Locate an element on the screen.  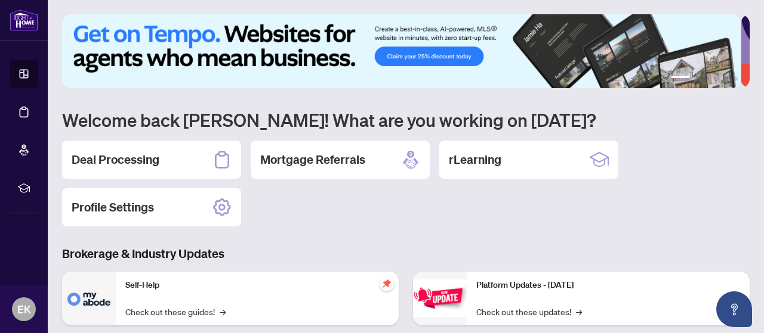
img: Self-Help is located at coordinates (89, 299).